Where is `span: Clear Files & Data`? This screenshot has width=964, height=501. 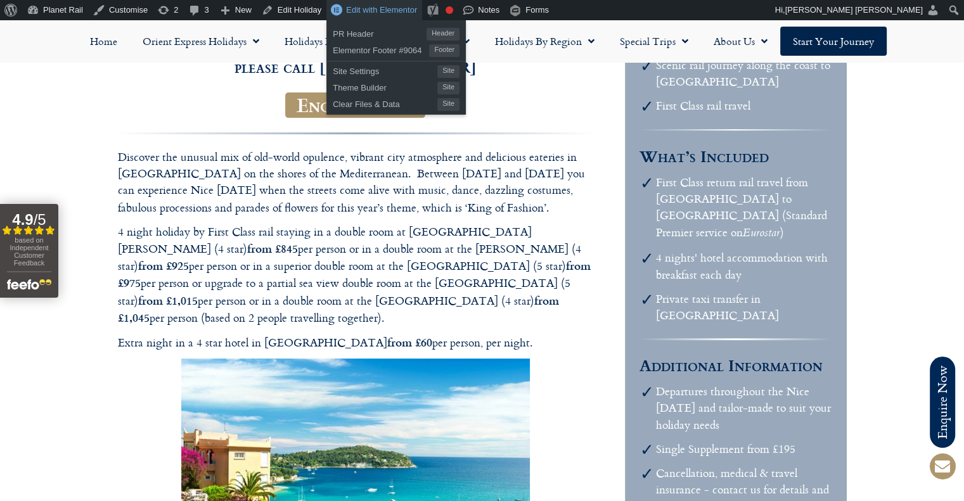
span: Clear Files & Data is located at coordinates (385, 103).